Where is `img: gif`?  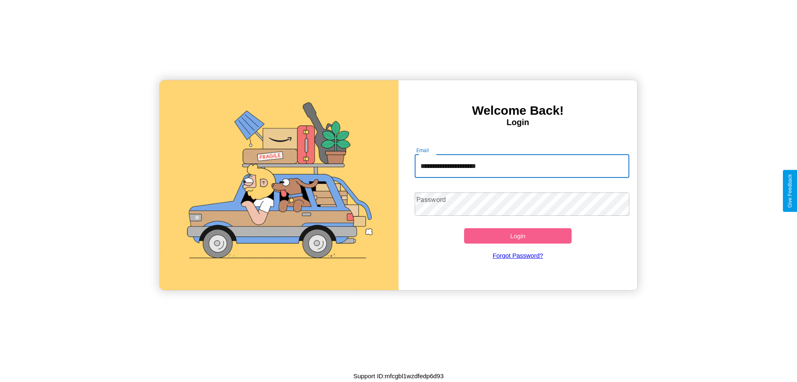
img: gif is located at coordinates (279, 185).